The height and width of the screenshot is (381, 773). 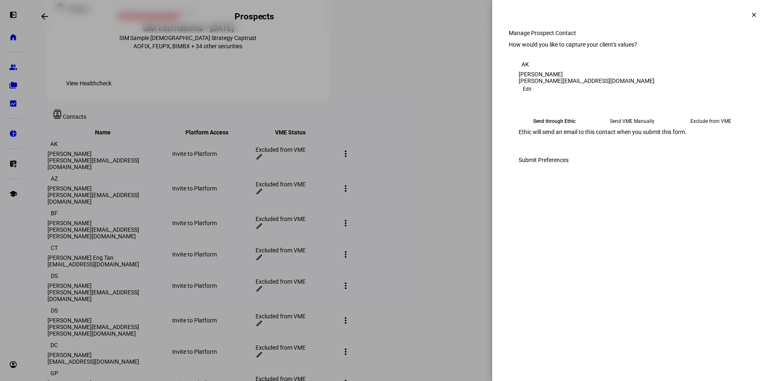 What do you see at coordinates (527, 89) in the screenshot?
I see `button: Edit` at bounding box center [527, 89].